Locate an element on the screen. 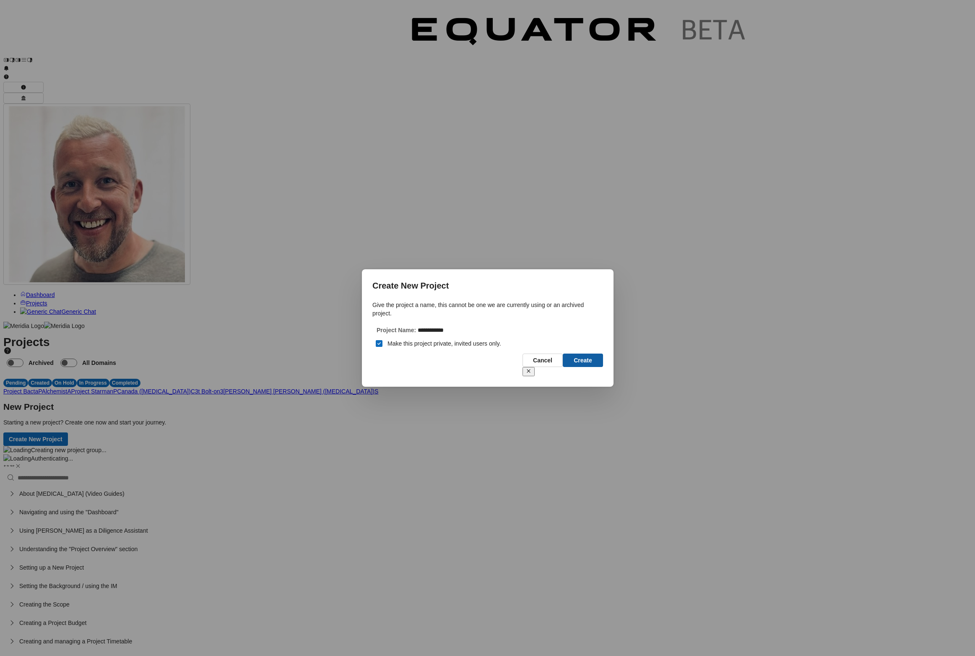  p: Give the project a name, this cannot be one we are currently using or an archived project. is located at coordinates (488, 309).